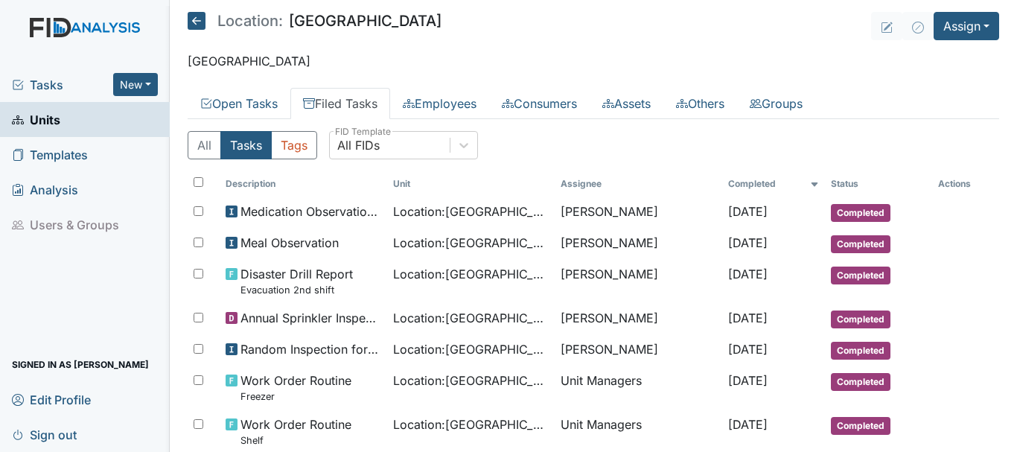 This screenshot has width=1017, height=452. I want to click on span: Analysis, so click(45, 189).